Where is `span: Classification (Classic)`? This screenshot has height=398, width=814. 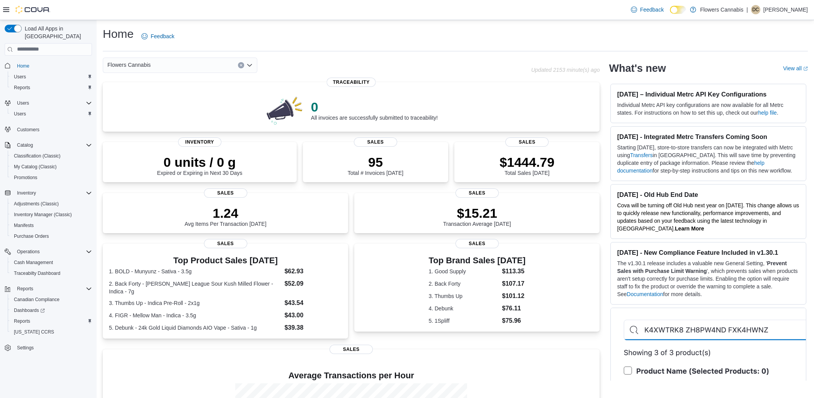 span: Classification (Classic) is located at coordinates (37, 156).